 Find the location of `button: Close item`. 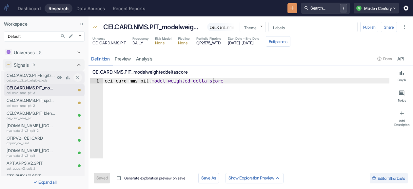

button: Close item is located at coordinates (78, 77).